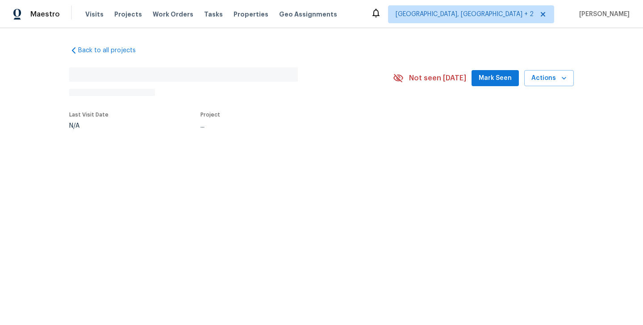  Describe the element at coordinates (112, 50) in the screenshot. I see `a: Back to all projects` at that location.